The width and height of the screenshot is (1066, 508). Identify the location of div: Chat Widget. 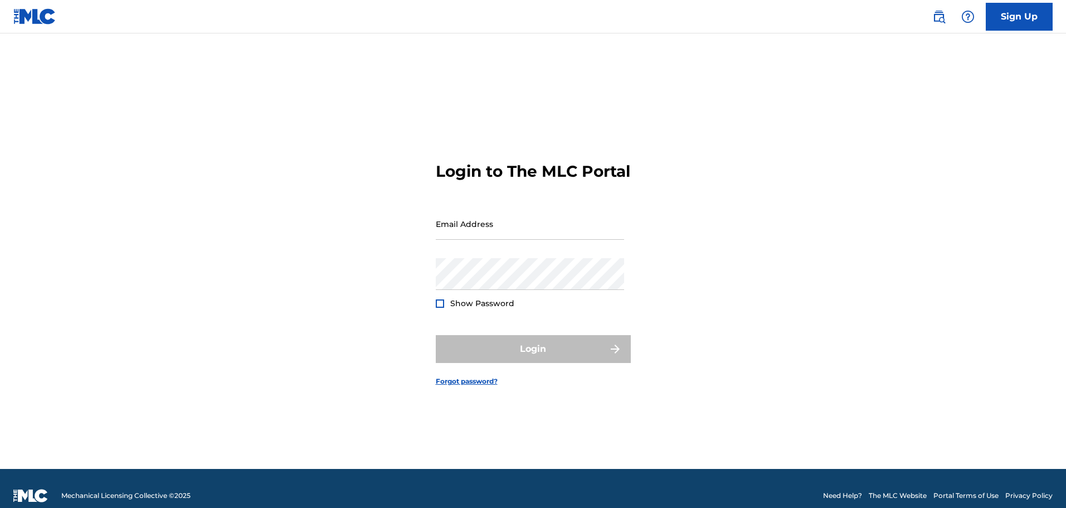
(1038, 481).